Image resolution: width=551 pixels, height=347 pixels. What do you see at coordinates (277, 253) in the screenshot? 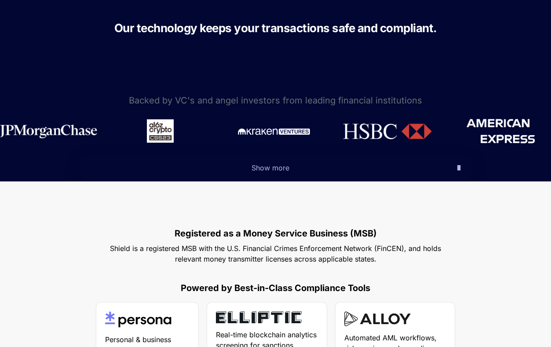
I see `span: Shield is a registered MSB with the U.S. Financial Crimes Enforcement Network (FinCEN), and holds...` at bounding box center [277, 253].